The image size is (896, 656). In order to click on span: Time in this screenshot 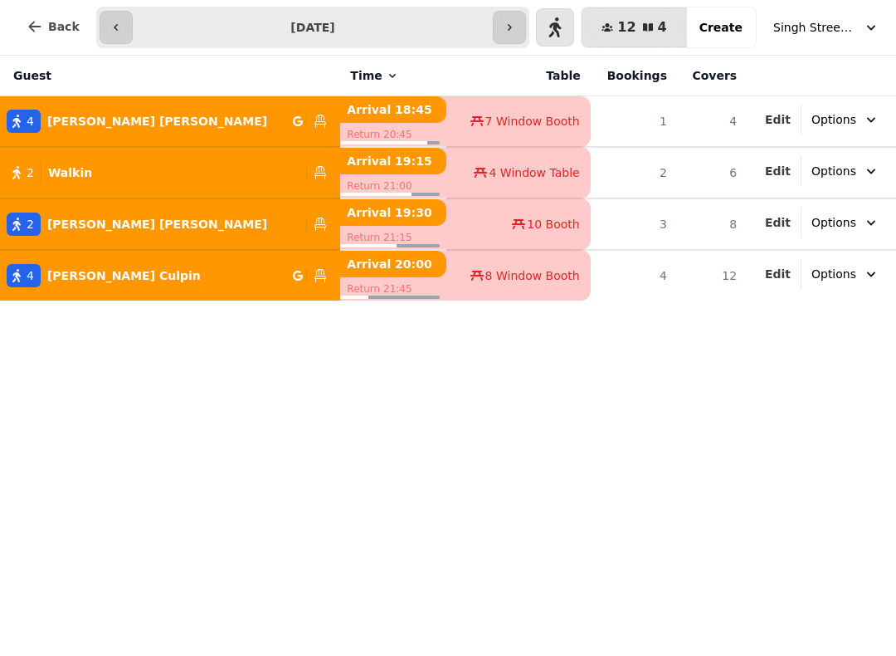, I will do `click(366, 76)`.